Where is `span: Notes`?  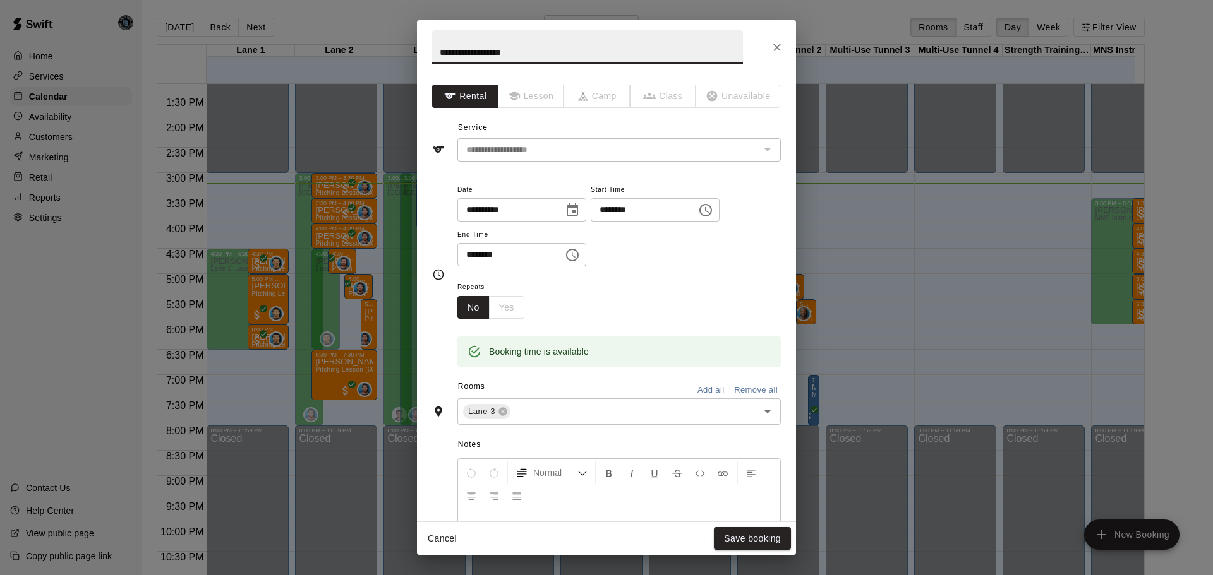 span: Notes is located at coordinates (619, 445).